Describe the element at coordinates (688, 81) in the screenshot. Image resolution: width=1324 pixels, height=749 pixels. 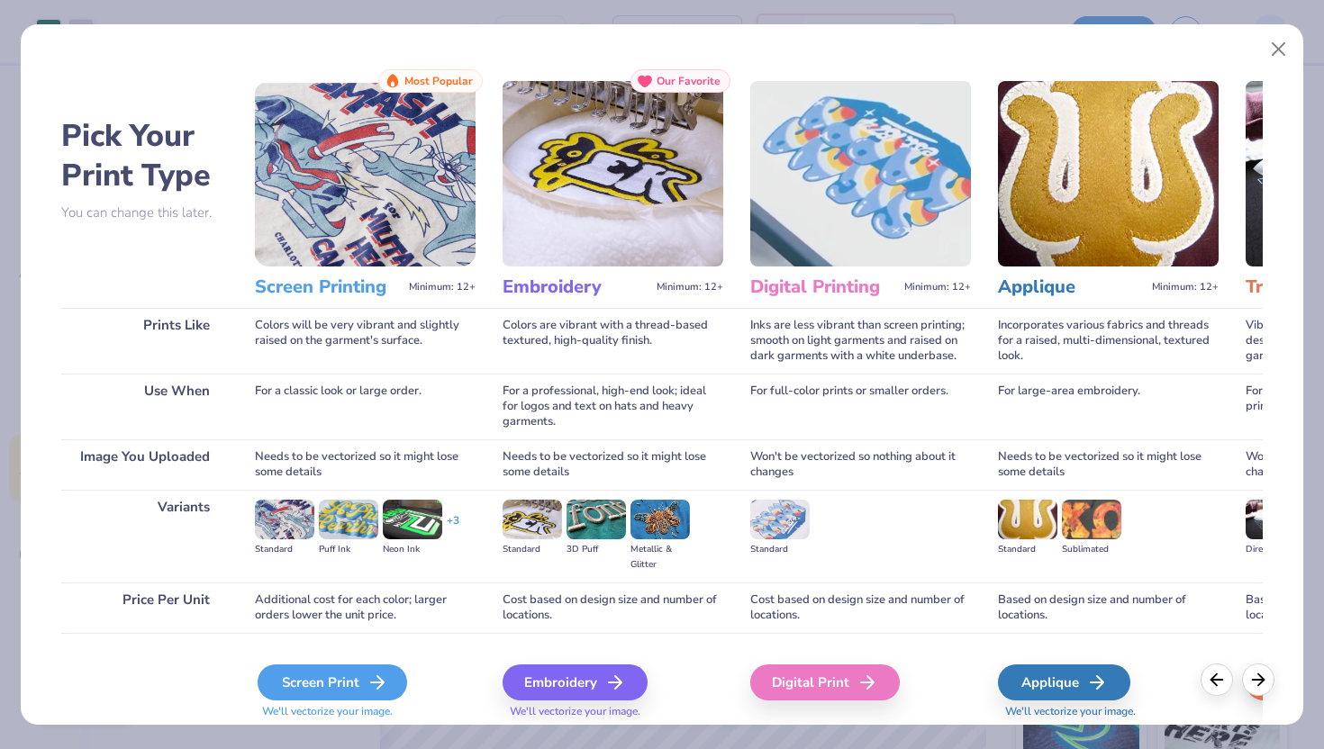
I see `span: Our Favorite` at that location.